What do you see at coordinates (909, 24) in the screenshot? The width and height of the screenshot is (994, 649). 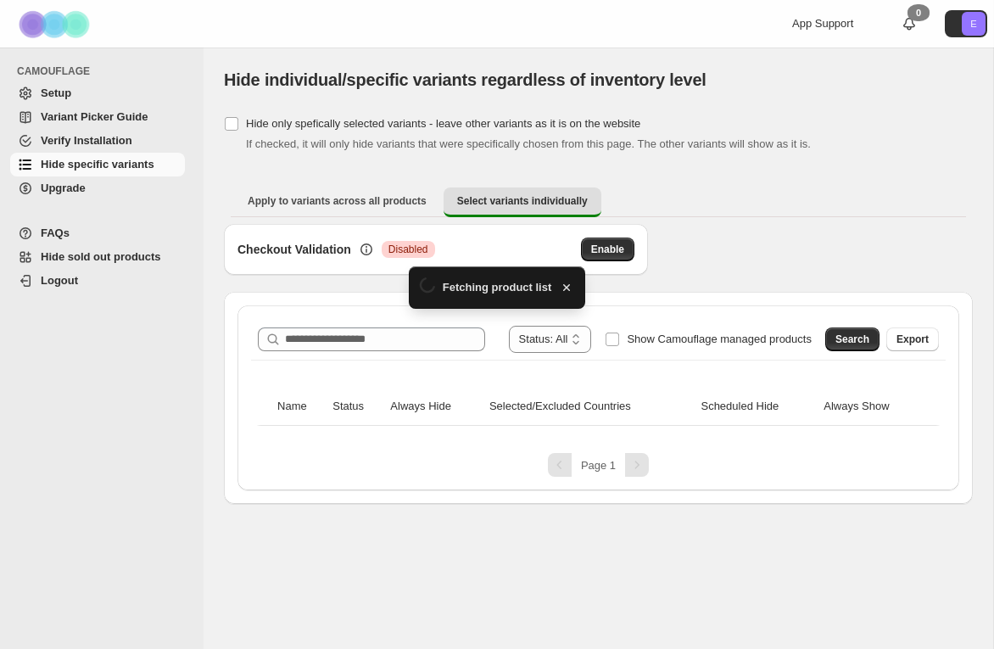 I see `a: 0` at bounding box center [909, 24].